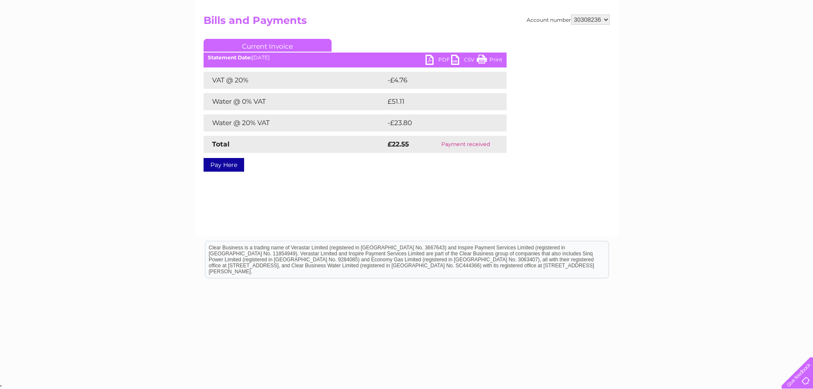 This screenshot has width=813, height=389. I want to click on td: -£4.76, so click(437, 80).